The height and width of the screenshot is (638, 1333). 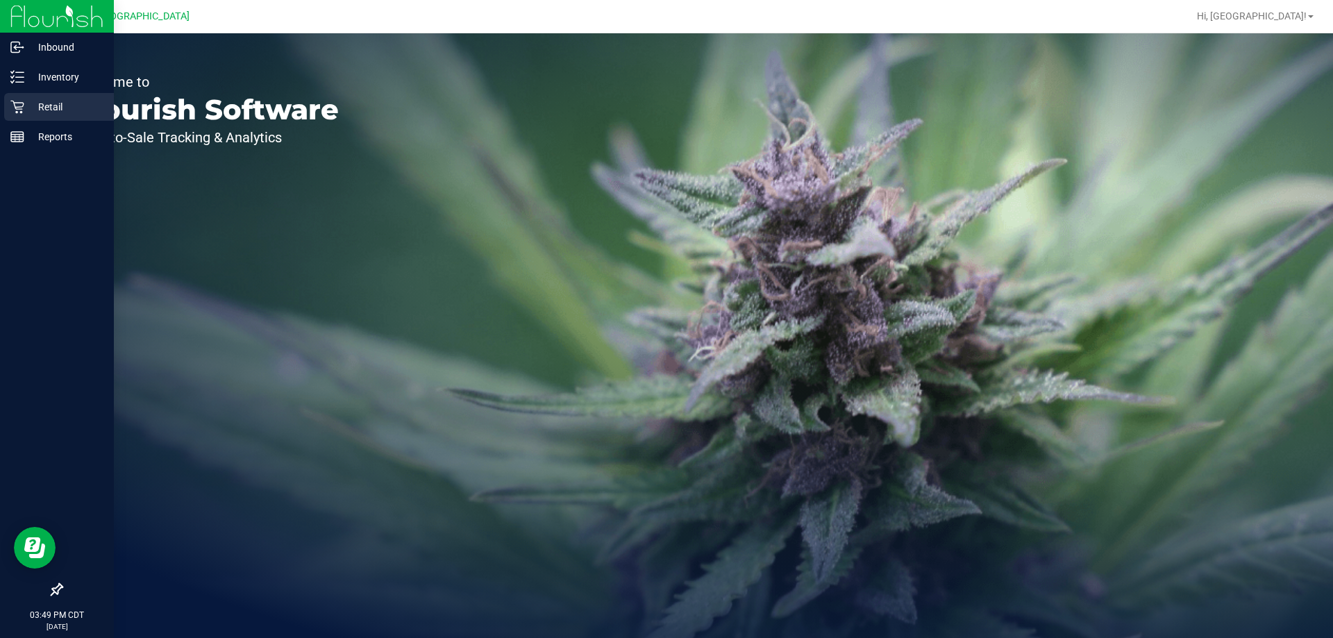 I want to click on inline-svg: Retail, so click(x=17, y=107).